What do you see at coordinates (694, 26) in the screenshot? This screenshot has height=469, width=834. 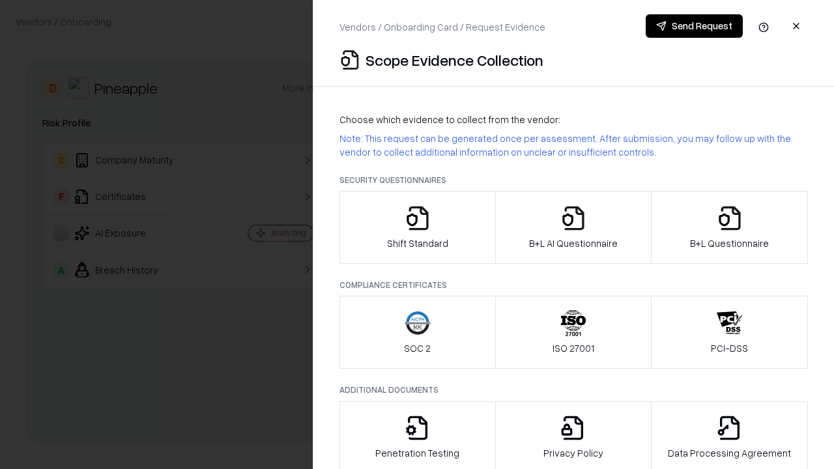 I see `button: Send Request` at bounding box center [694, 26].